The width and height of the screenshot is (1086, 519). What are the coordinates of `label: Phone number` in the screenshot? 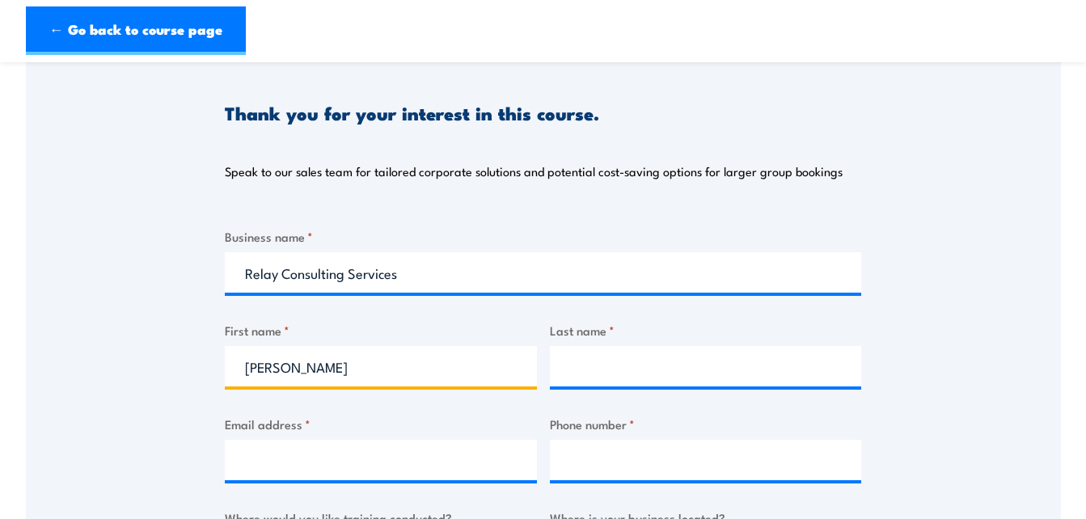 It's located at (706, 424).